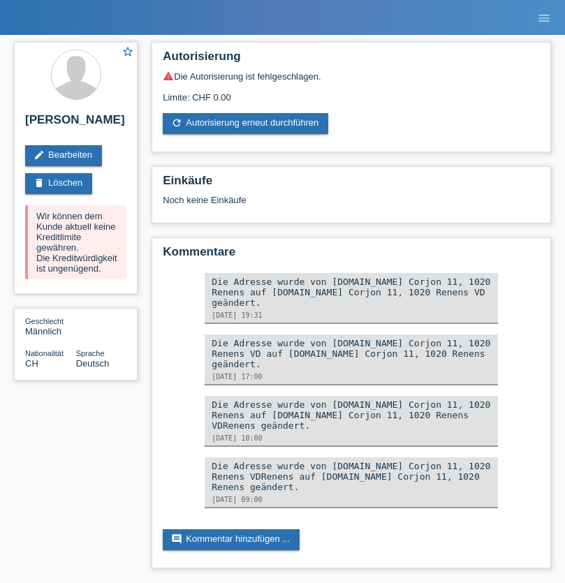 The height and width of the screenshot is (583, 565). What do you see at coordinates (351, 76) in the screenshot?
I see `div: Die Autorisierung ist fehlgeschlagen.` at bounding box center [351, 76].